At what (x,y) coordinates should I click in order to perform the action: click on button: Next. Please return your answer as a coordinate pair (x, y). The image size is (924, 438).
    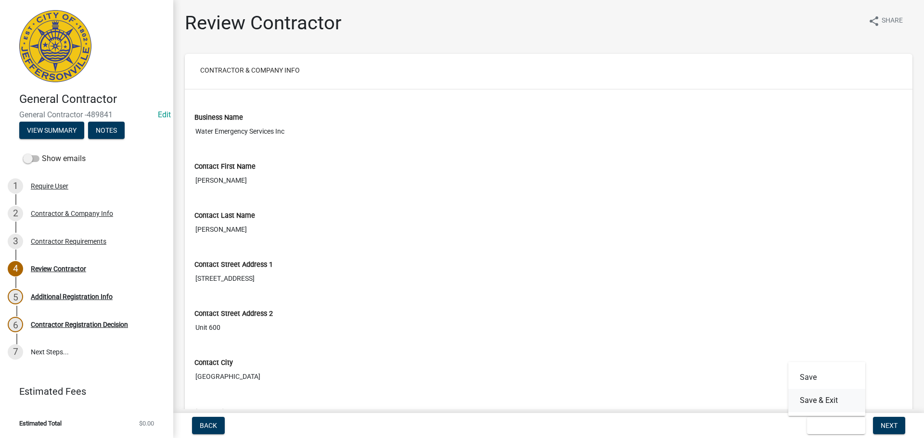
    Looking at the image, I should click on (889, 426).